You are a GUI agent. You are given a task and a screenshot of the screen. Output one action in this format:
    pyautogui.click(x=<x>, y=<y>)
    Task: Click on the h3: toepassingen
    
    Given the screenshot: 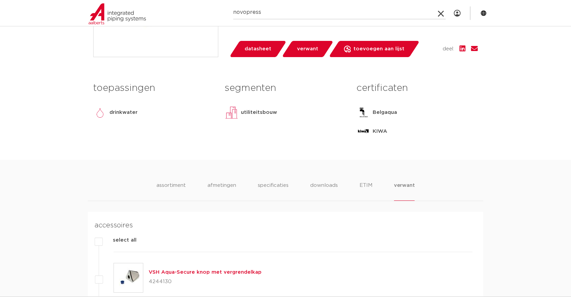 What is the action you would take?
    pyautogui.click(x=154, y=88)
    